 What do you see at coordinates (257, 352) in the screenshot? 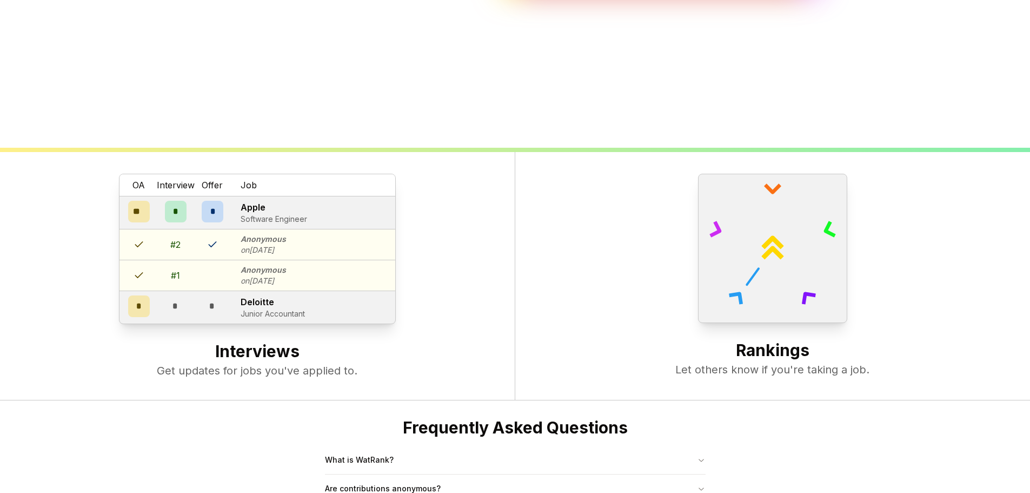
I see `h2: Interviews` at bounding box center [257, 352].